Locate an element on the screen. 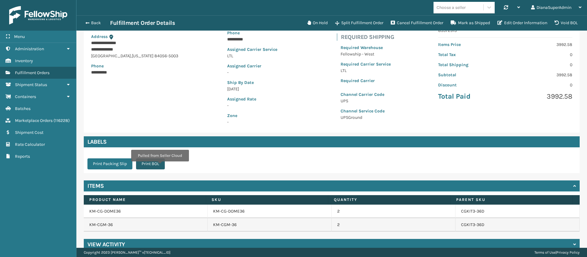  img: logo is located at coordinates (38, 15).